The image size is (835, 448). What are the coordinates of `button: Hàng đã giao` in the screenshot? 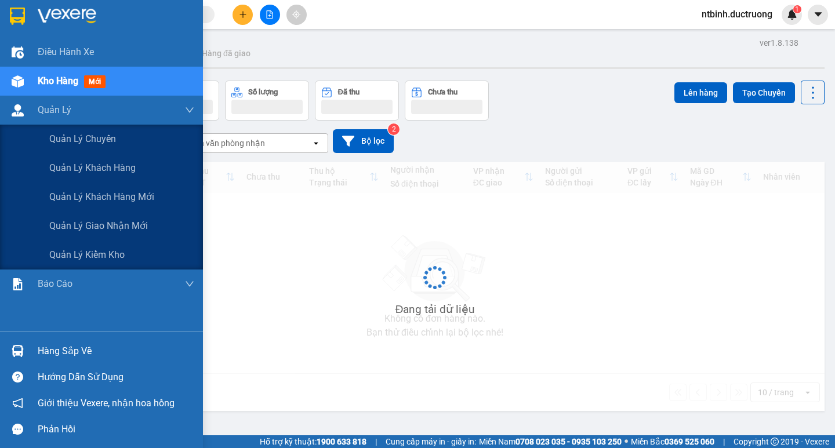 It's located at (226, 53).